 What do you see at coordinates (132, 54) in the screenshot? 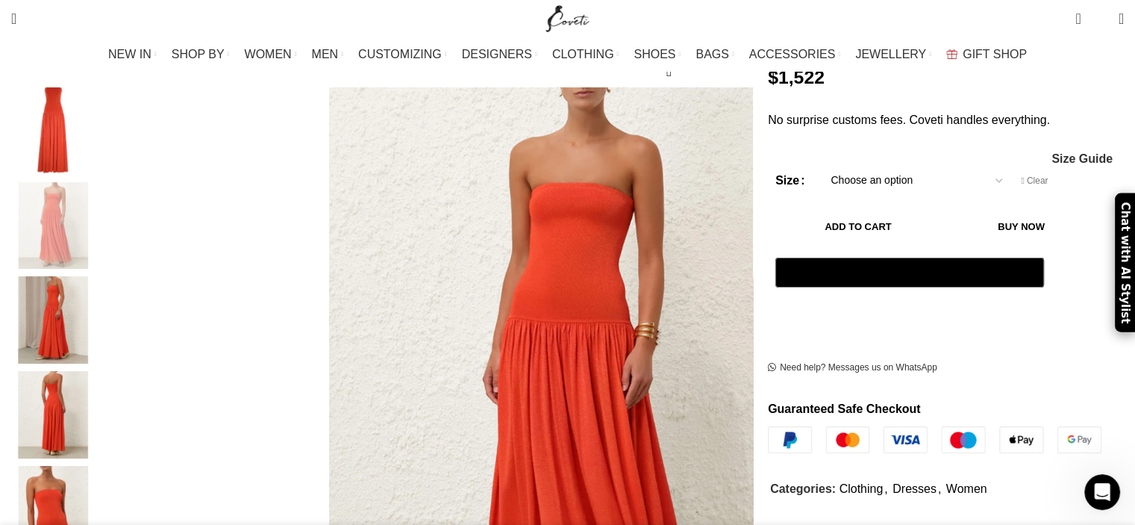
I see `a: NEW IN` at bounding box center [132, 54].